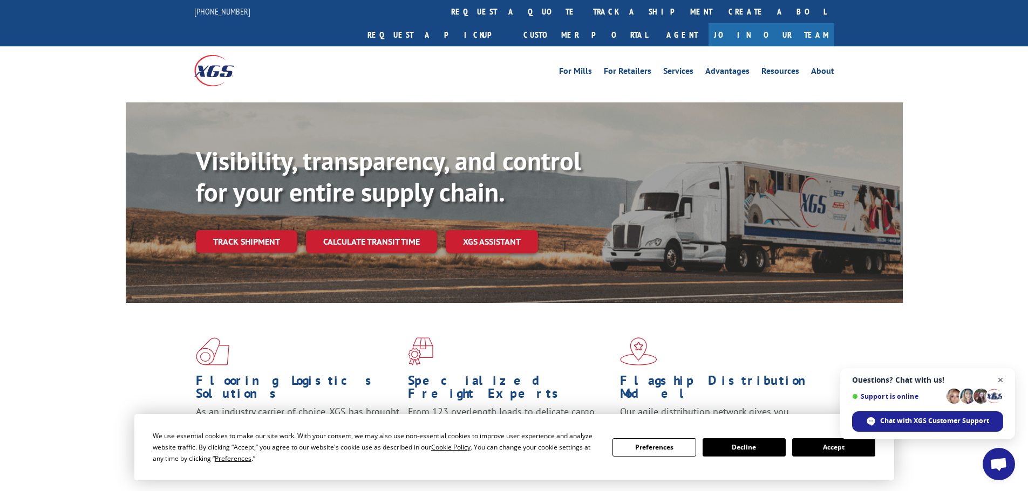  I want to click on button: Accept, so click(834, 448).